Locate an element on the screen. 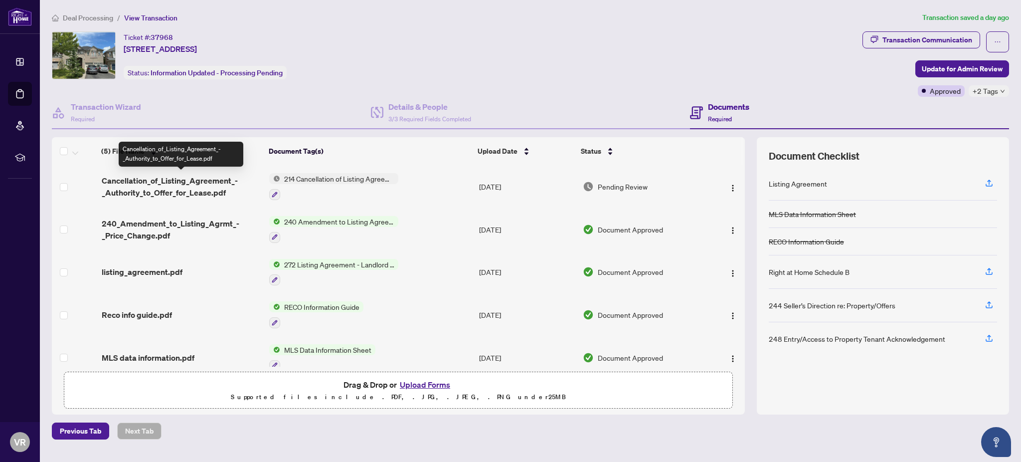 This screenshot has width=1021, height=462. div: Right at Home Schedule B is located at coordinates (809, 272).